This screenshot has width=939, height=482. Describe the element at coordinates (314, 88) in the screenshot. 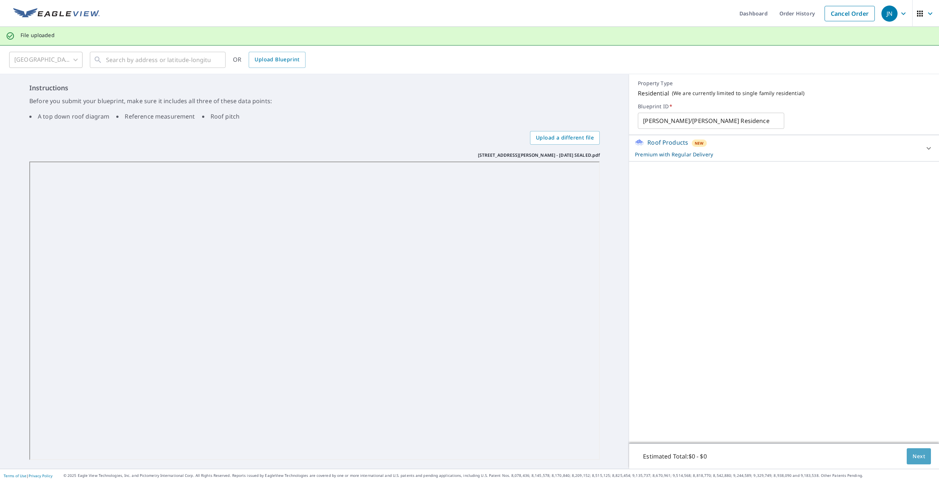

I see `h6: Instructions` at that location.